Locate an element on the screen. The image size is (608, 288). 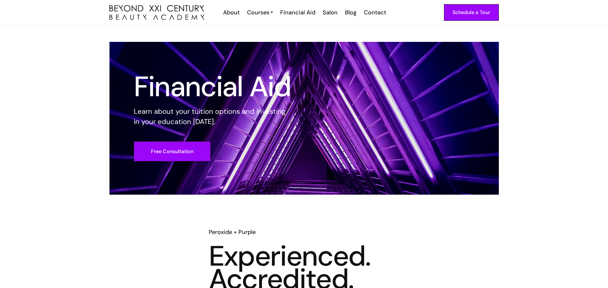
h6: Peroxide + Purple is located at coordinates (304, 232).